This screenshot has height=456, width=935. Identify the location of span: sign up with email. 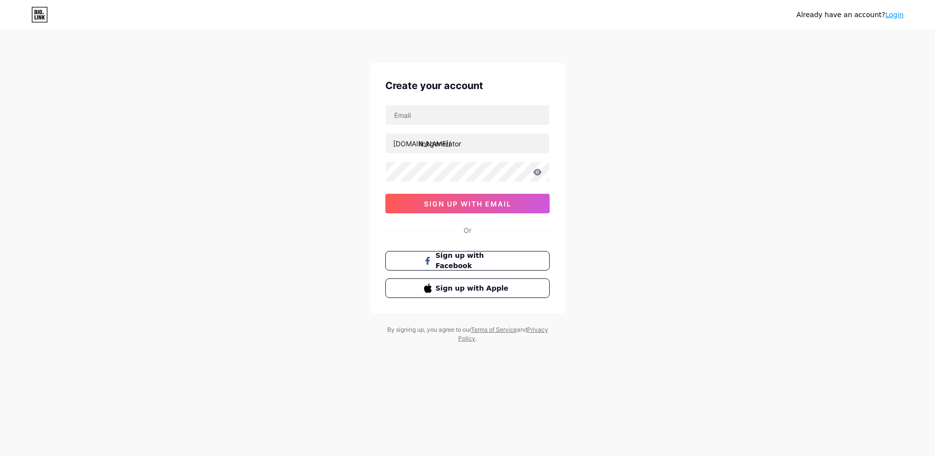
(468, 204).